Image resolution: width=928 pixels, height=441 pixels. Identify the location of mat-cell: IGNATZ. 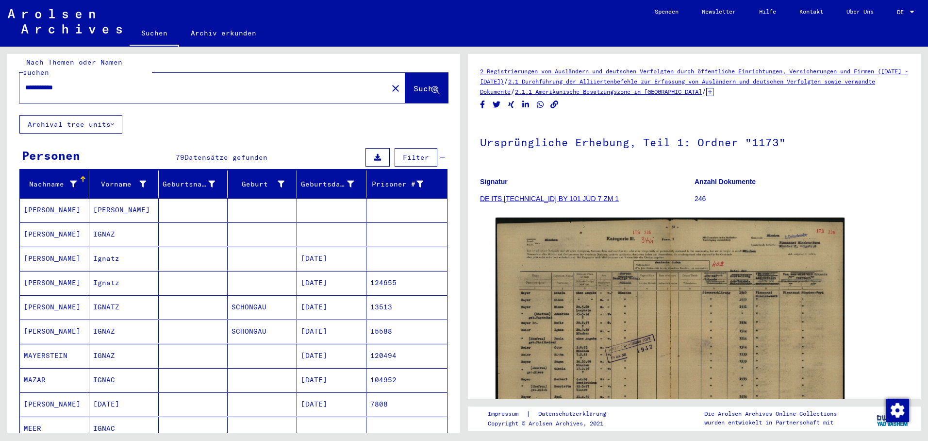
(124, 307).